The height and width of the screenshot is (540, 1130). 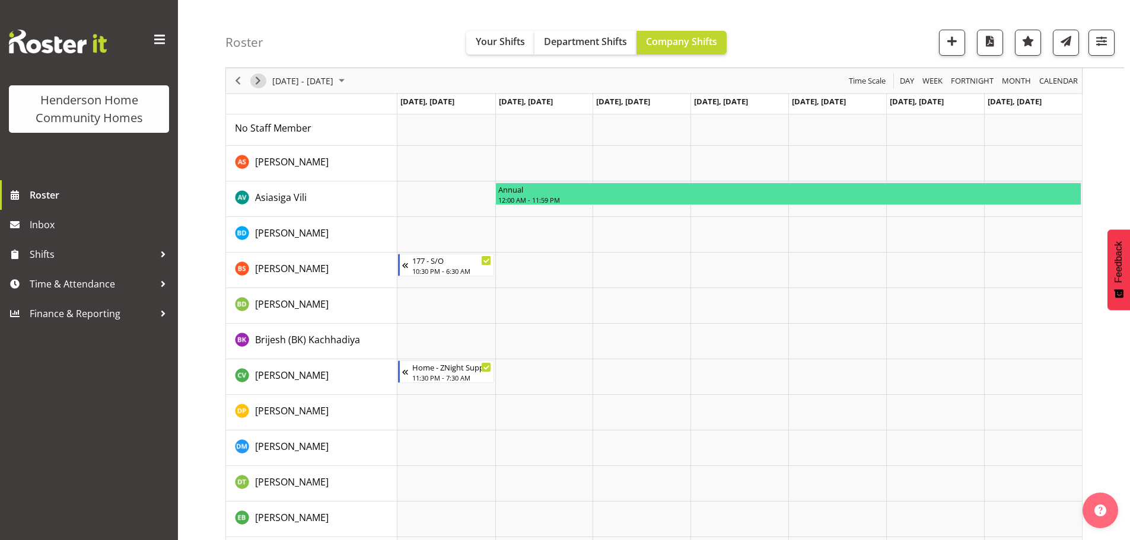 What do you see at coordinates (867, 81) in the screenshot?
I see `span: Time Scale` at bounding box center [867, 81].